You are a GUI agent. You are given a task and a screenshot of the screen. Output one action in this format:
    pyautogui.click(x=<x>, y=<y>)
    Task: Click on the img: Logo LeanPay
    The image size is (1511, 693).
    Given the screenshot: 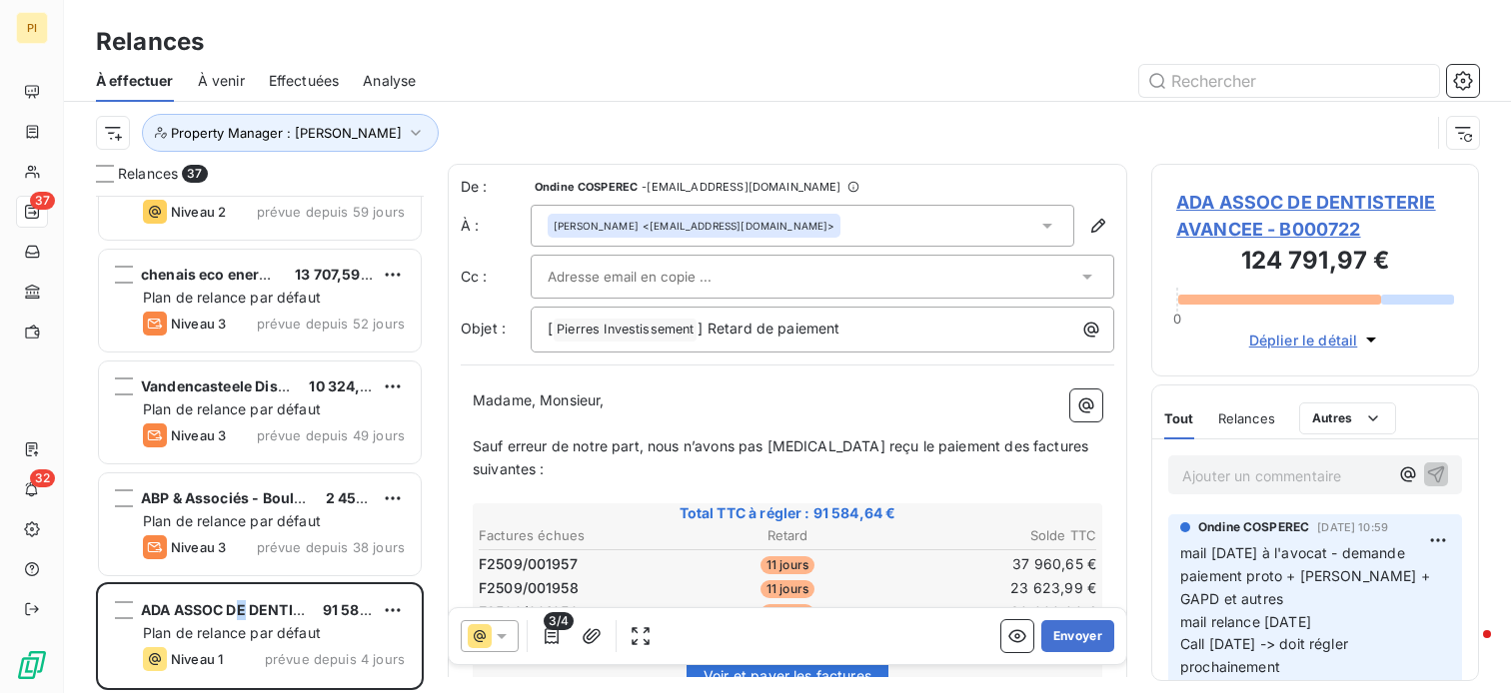 What is the action you would take?
    pyautogui.click(x=32, y=665)
    